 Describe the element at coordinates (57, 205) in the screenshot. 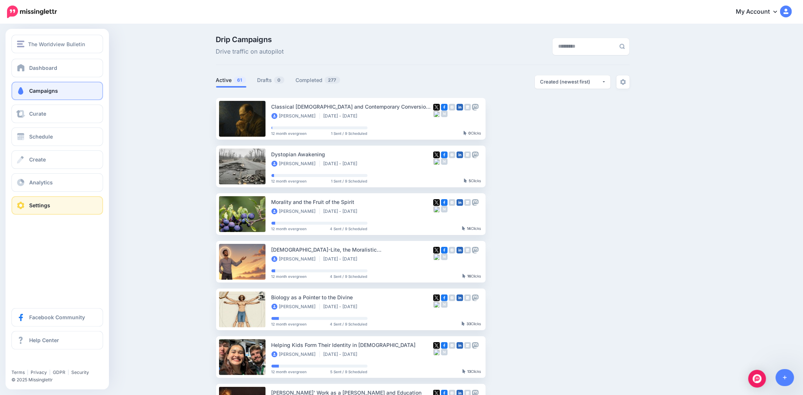

I see `a: Settings` at that location.